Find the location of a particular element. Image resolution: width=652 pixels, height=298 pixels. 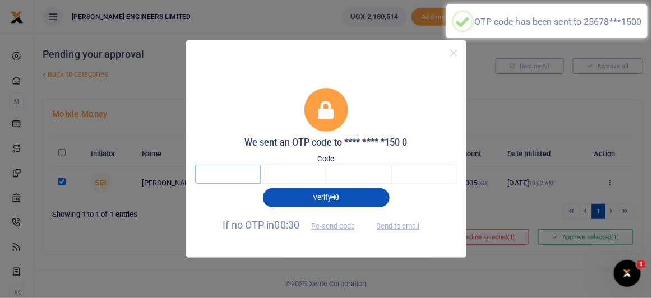

span: 00:30 is located at coordinates (287, 225).